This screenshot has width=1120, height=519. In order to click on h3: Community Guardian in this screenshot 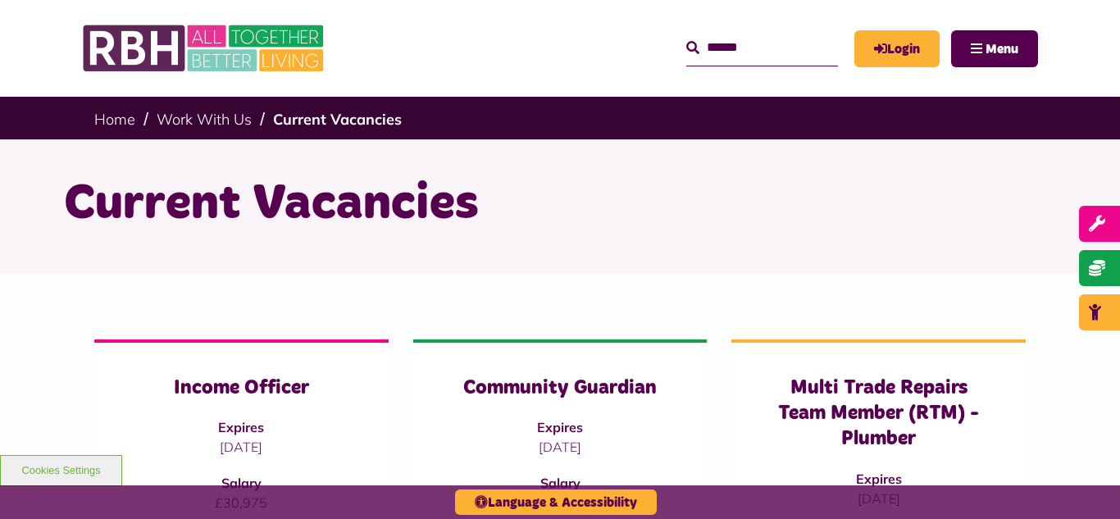, I will do `click(560, 388)`.